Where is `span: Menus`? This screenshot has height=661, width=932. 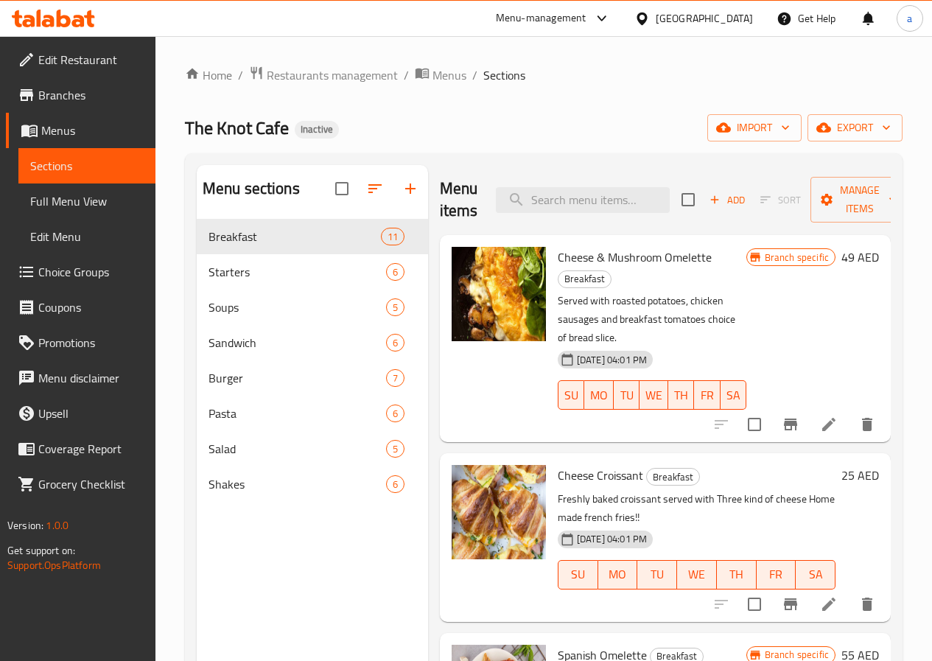
span: Menus is located at coordinates (92, 130).